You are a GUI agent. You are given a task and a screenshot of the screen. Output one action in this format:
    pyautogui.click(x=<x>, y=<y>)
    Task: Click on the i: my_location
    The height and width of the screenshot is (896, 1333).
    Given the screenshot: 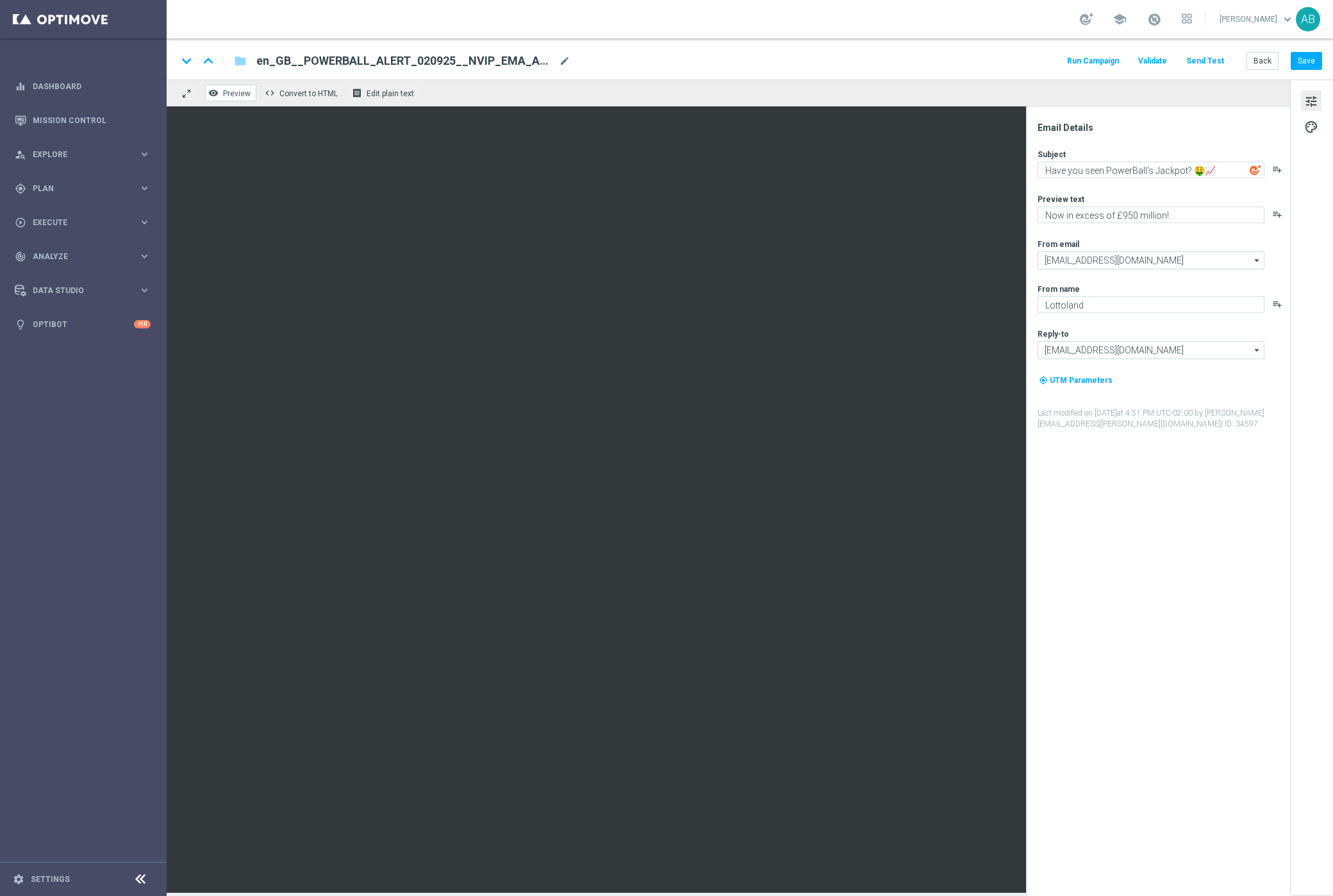 What is the action you would take?
    pyautogui.click(x=1044, y=380)
    